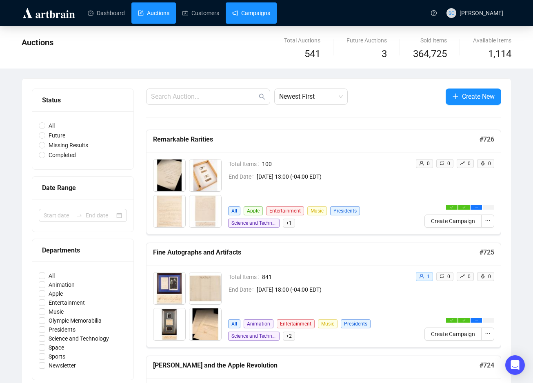 This screenshot has width=533, height=383. Describe the element at coordinates (262, 97) in the screenshot. I see `span: search` at that location.